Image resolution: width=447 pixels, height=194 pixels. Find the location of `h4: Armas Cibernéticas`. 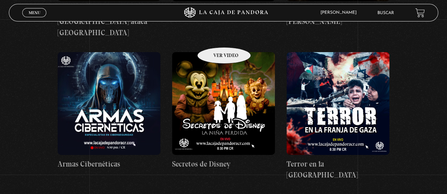

h4: Armas Cibernéticas is located at coordinates (109, 164).